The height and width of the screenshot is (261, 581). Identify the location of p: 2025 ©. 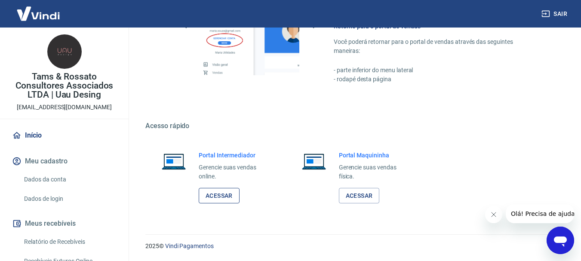
(352, 246).